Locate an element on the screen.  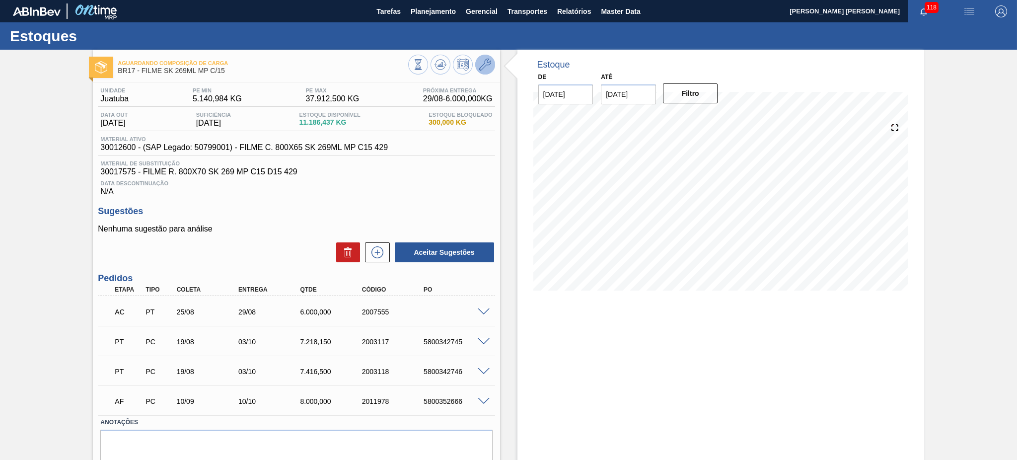
img: TNhmsLtSVTkK8tSr43FrP2fwEKptu5GPRR3wAAAABJRU5ErkJggg== is located at coordinates (37, 11).